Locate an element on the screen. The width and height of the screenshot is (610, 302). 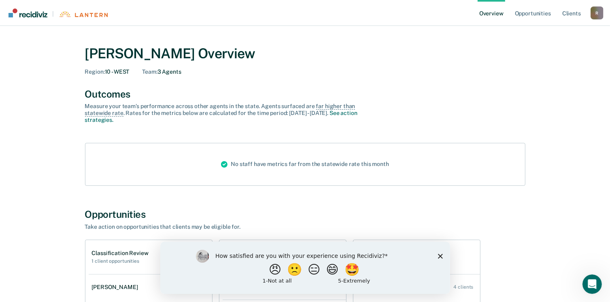
h2: 1 client opportunities is located at coordinates (120, 261).